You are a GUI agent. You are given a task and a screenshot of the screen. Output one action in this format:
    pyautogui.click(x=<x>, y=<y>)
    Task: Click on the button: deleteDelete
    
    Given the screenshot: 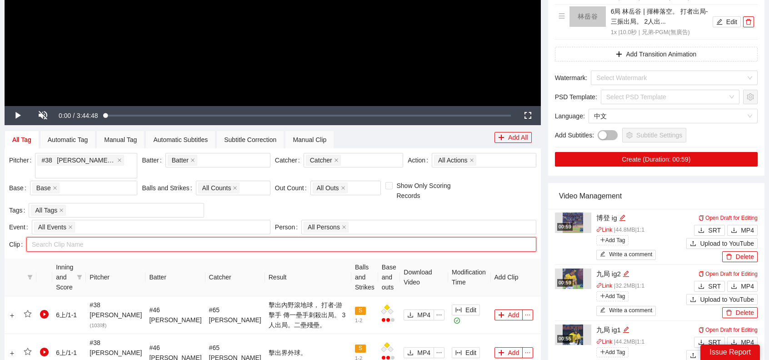 What is the action you would take?
    pyautogui.click(x=740, y=312)
    